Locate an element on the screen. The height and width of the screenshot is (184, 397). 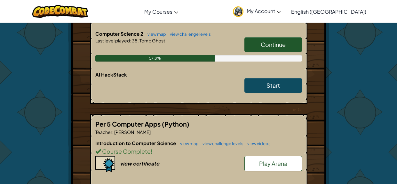
span: (Python) is located at coordinates (176, 124).